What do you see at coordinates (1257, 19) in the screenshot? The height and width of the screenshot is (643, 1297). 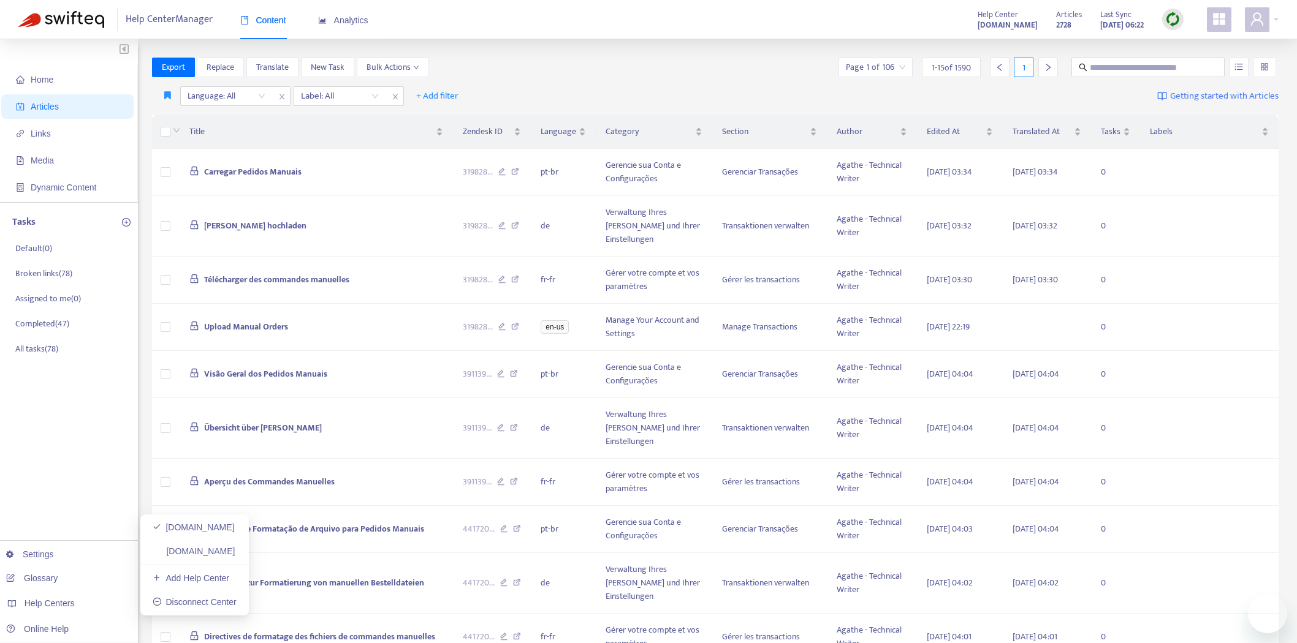 I see `span: user` at bounding box center [1257, 19].